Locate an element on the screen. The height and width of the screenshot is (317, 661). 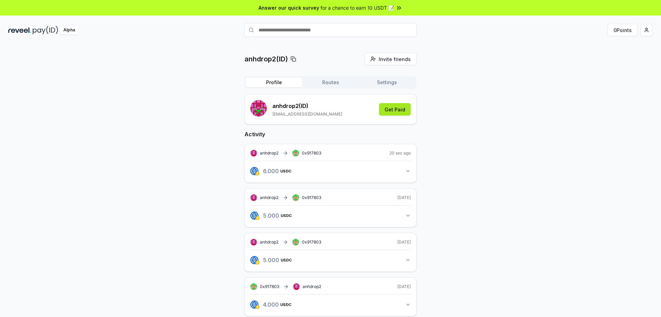
button: 6.000USDC is located at coordinates (331, 171).